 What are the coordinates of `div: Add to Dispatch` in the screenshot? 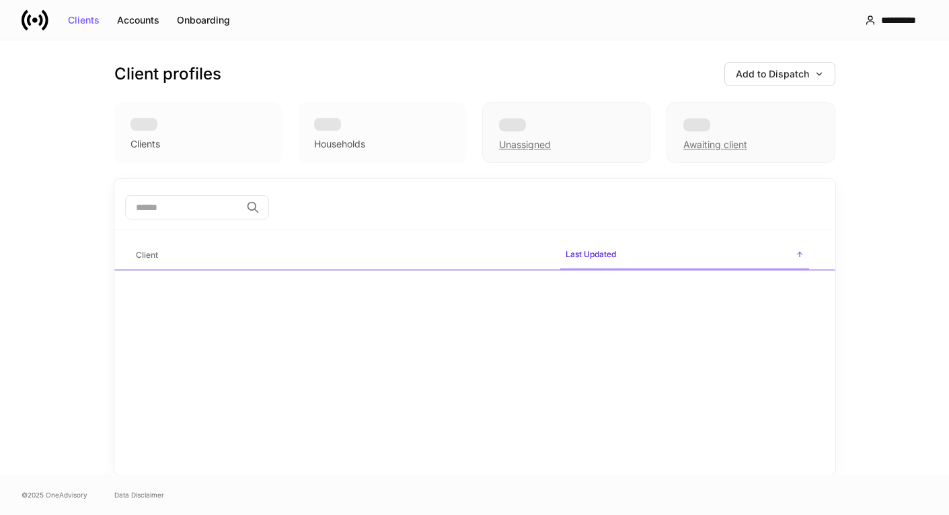 It's located at (780, 74).